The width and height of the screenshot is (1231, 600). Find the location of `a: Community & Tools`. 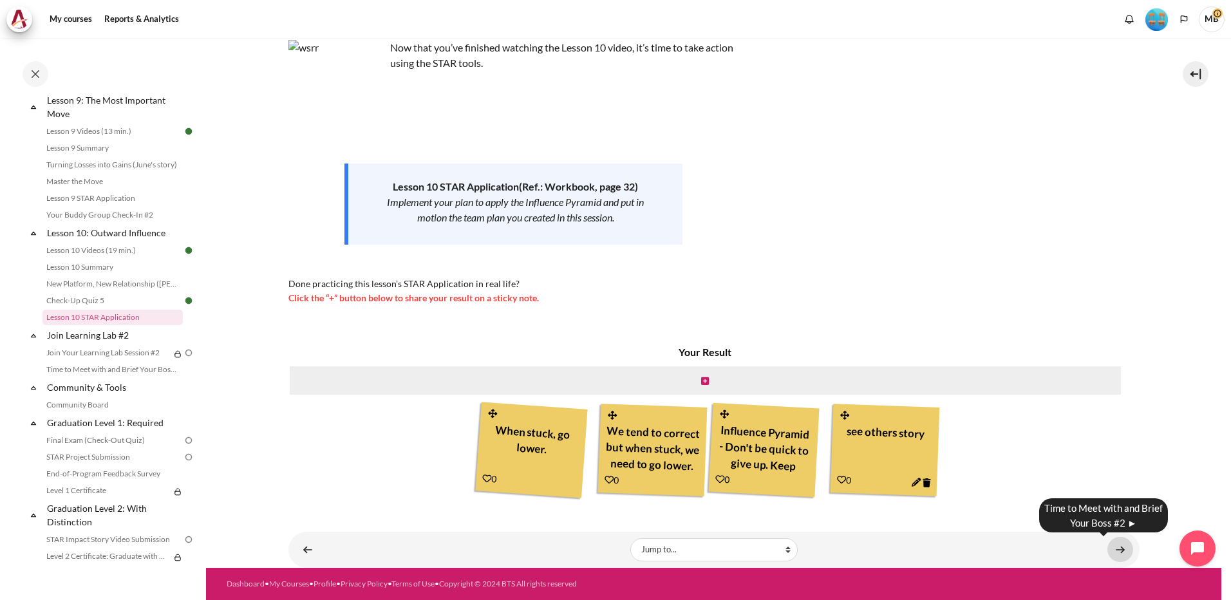

a: Community & Tools is located at coordinates (114, 387).